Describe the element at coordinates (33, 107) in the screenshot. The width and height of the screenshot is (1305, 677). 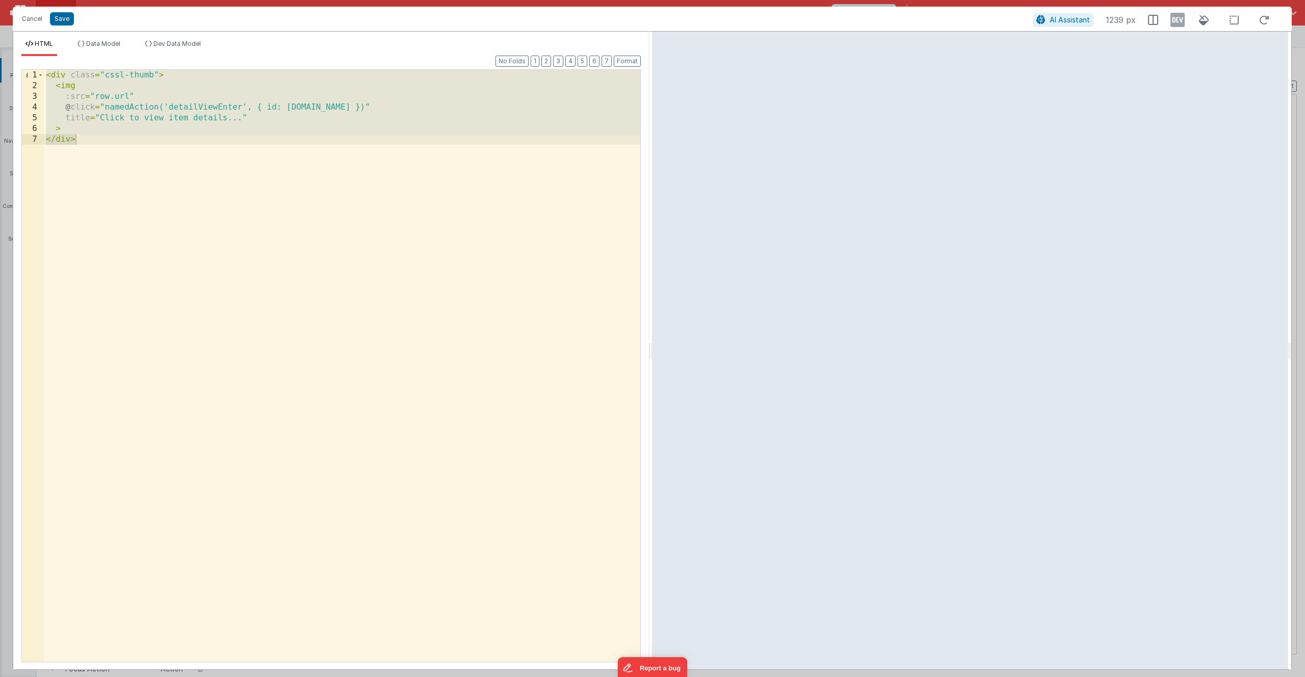
I see `div: 4` at that location.